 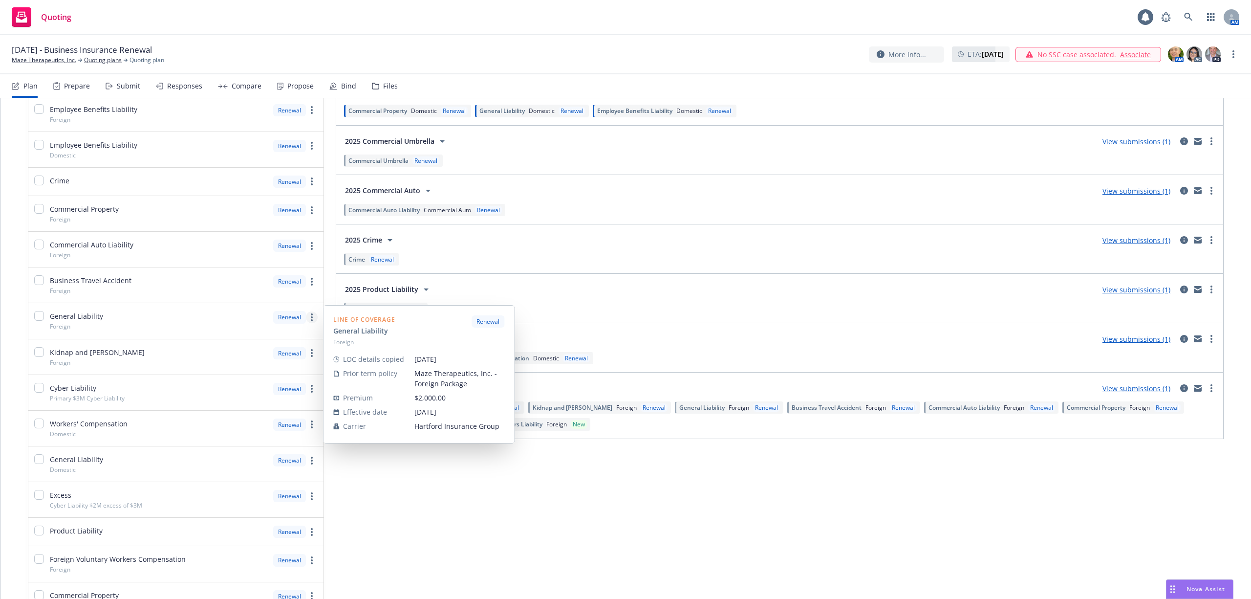 What do you see at coordinates (378, 160) in the screenshot?
I see `span: Commercial Umbrella` at bounding box center [378, 160].